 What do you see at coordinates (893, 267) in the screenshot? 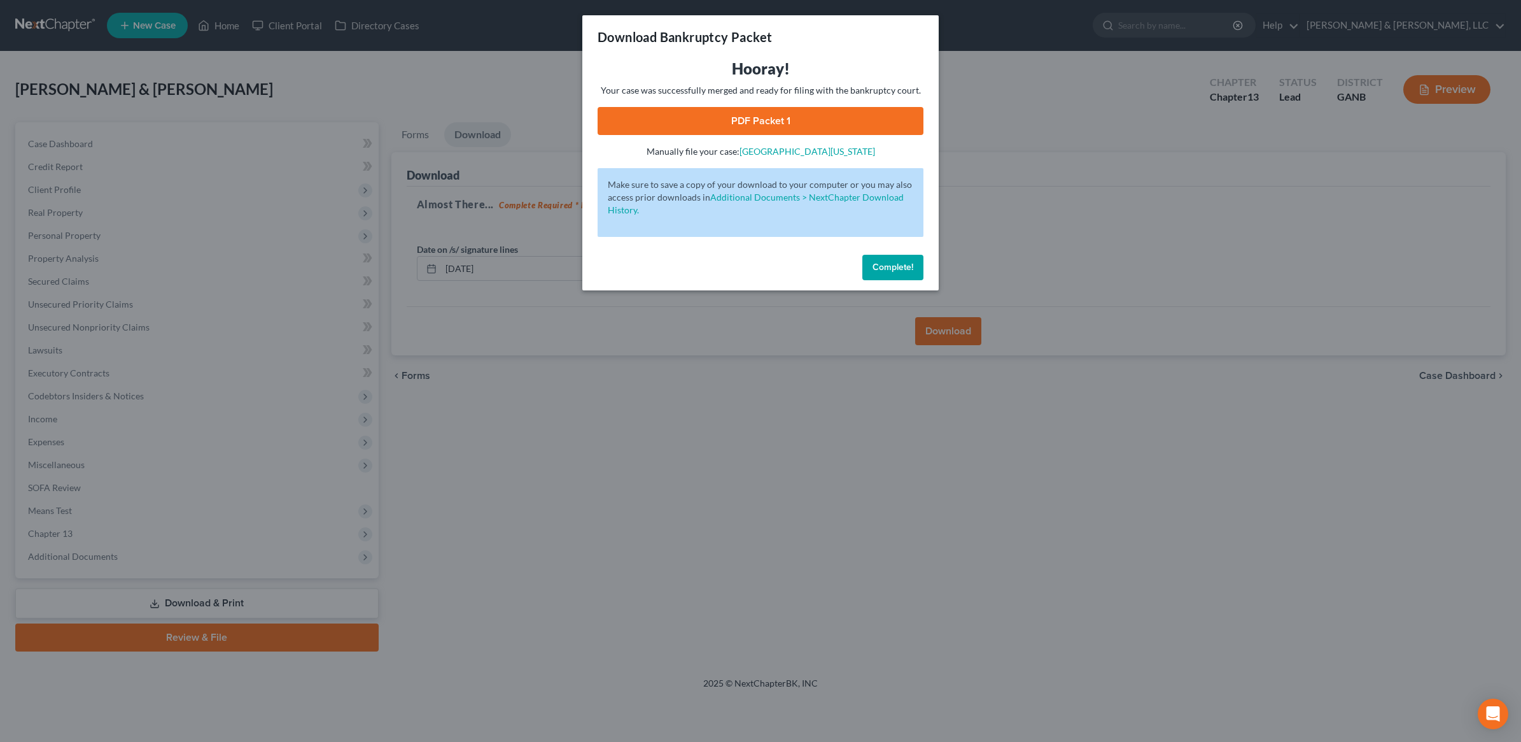
I see `button: Complete!` at bounding box center [893, 267].